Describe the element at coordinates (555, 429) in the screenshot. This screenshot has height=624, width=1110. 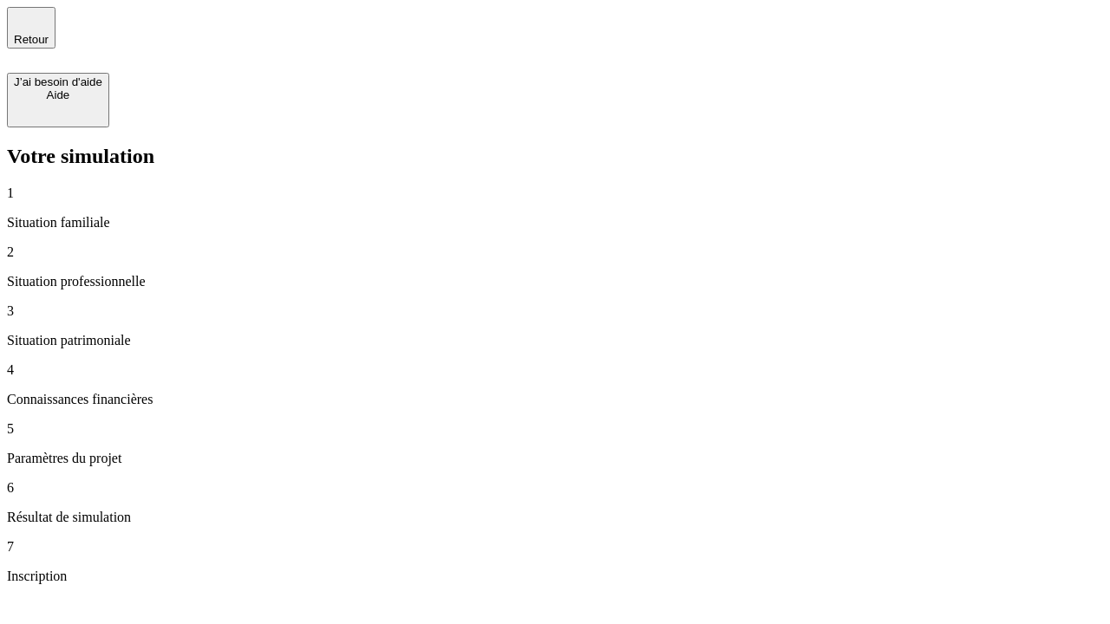
I see `p: 5` at that location.